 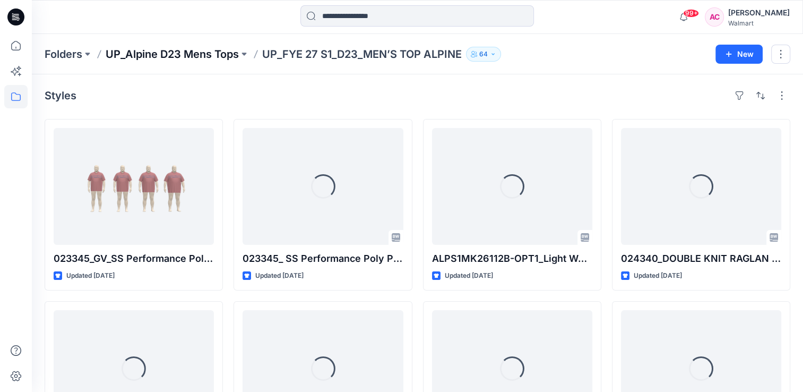 What do you see at coordinates (484, 54) in the screenshot?
I see `p: 64` at bounding box center [484, 54].